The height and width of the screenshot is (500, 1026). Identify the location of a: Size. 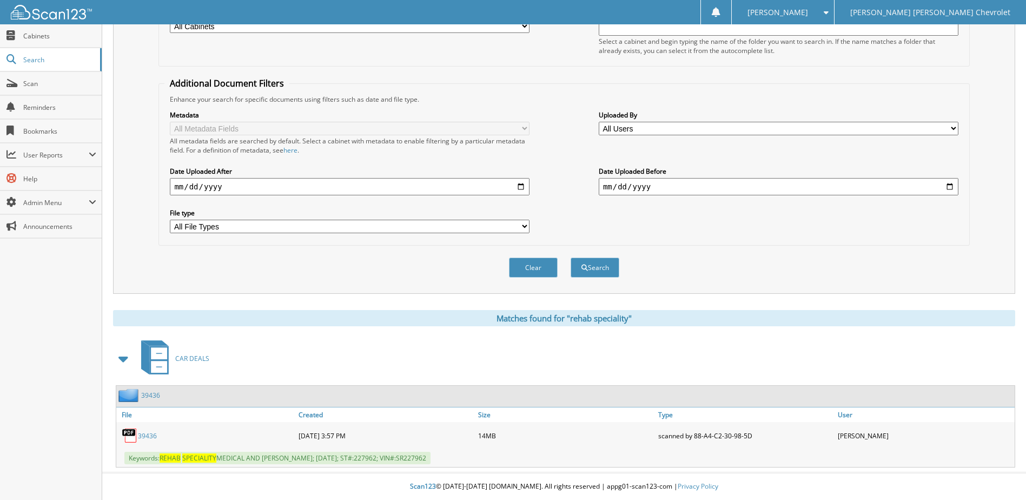
(565, 414).